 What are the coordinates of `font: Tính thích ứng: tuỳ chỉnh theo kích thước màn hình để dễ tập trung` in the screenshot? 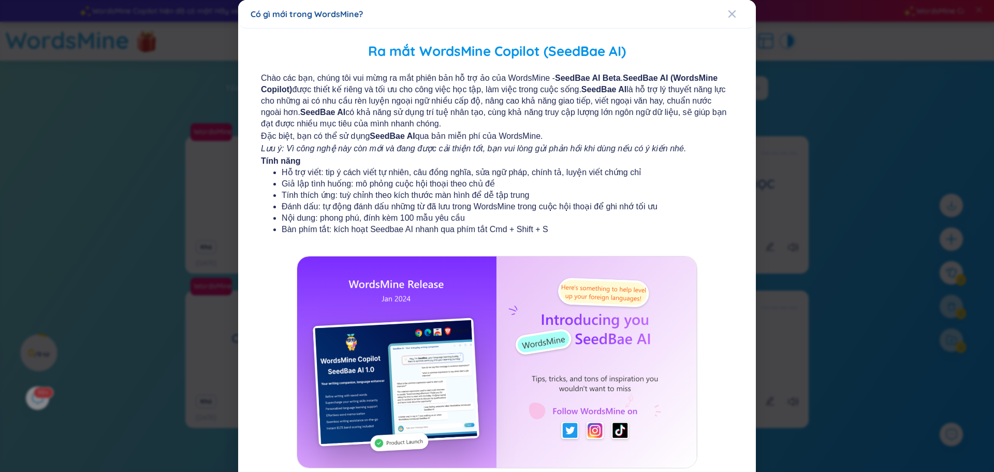 It's located at (405, 195).